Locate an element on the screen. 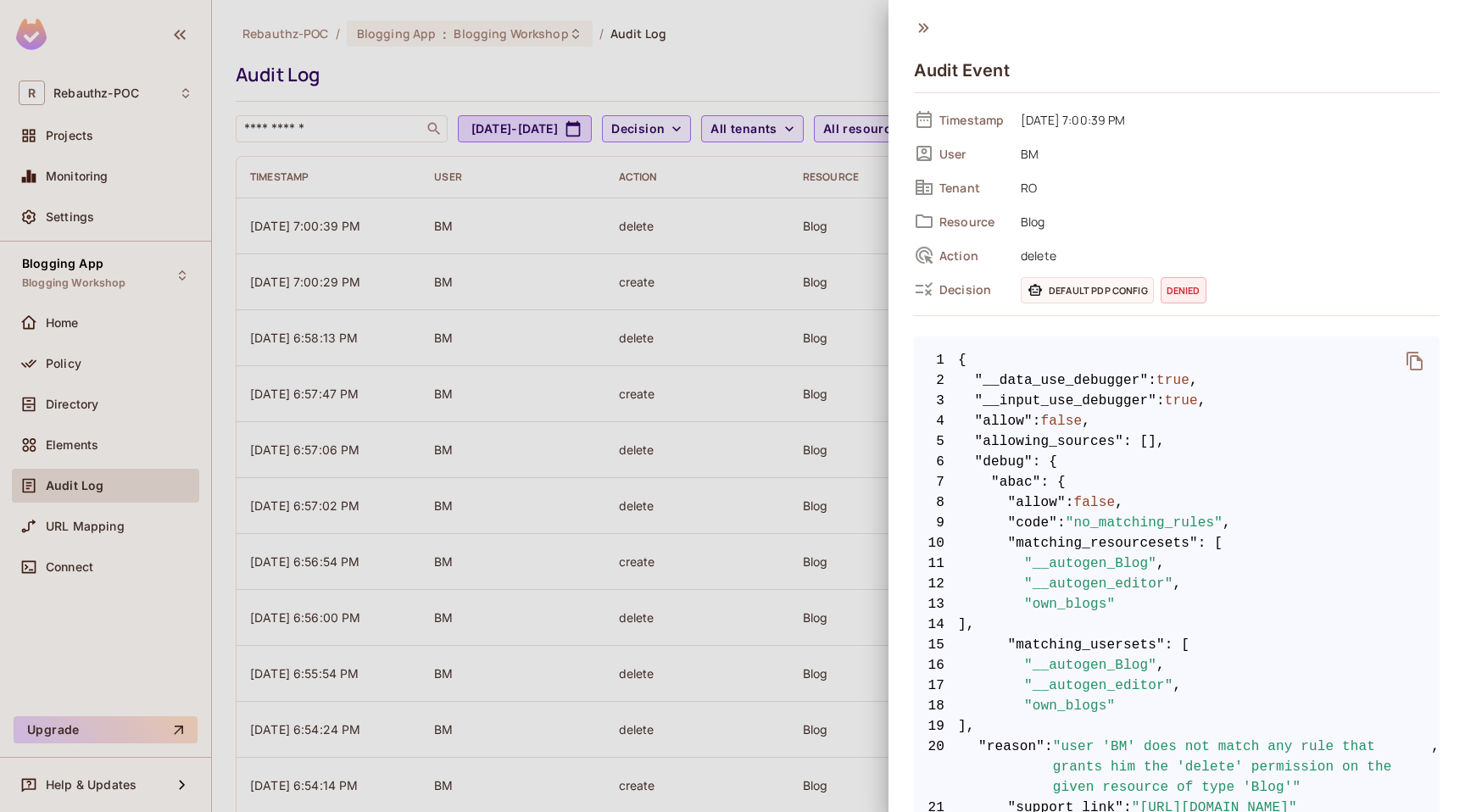 Image resolution: width=1465 pixels, height=812 pixels. span: Blog is located at coordinates (1226, 221).